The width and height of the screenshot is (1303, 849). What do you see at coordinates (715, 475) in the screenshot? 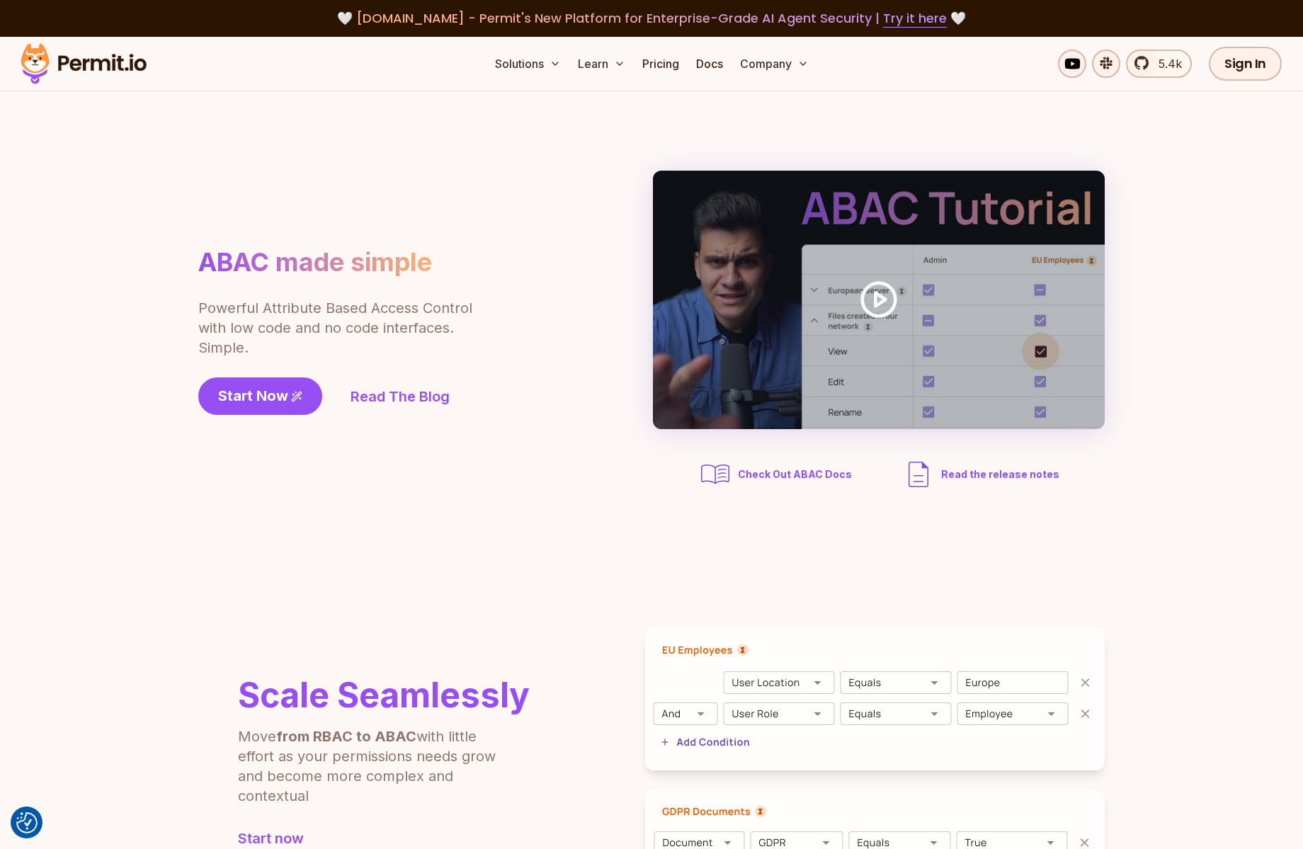
I see `img: abac docs` at bounding box center [715, 475].